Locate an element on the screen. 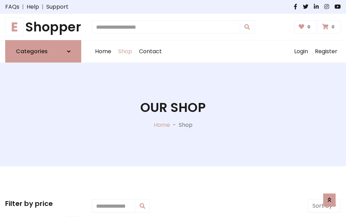  h6: Categories is located at coordinates (32, 51).